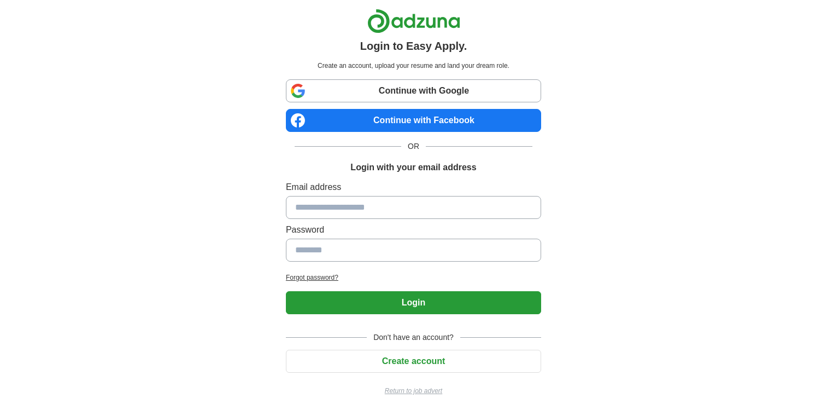  Describe the element at coordinates (413, 187) in the screenshot. I see `label: Email address` at that location.